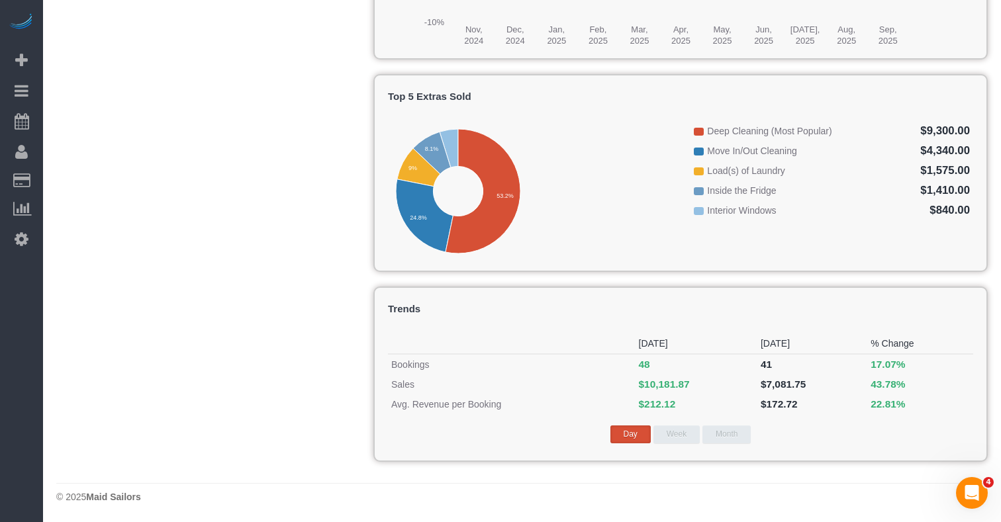 The height and width of the screenshot is (522, 1001). What do you see at coordinates (515, 29) in the screenshot?
I see `text: Dec,` at bounding box center [515, 29].